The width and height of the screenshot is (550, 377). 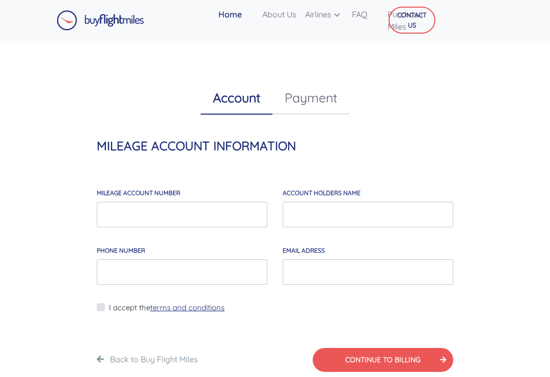 What do you see at coordinates (321, 193) in the screenshot?
I see `label: account holders NAME` at bounding box center [321, 193].